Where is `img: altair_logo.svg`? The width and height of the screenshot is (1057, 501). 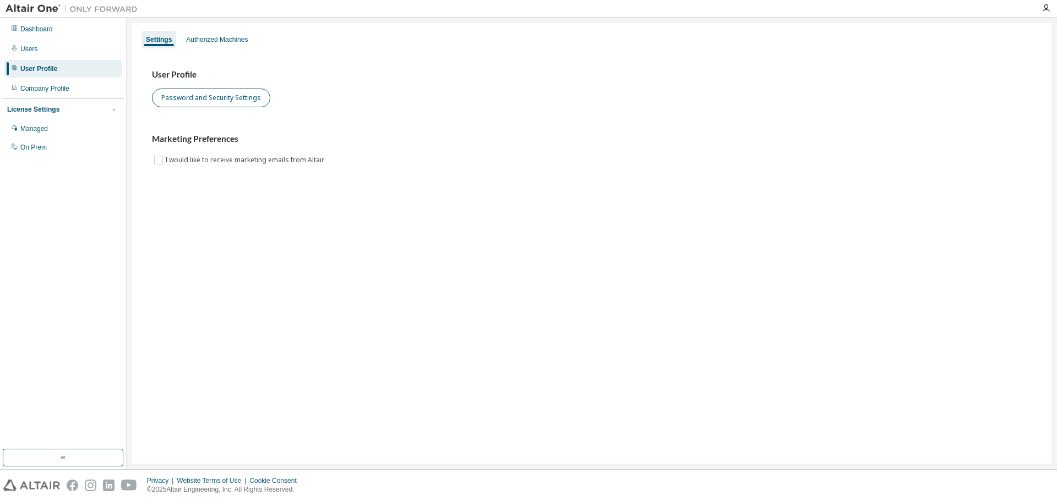 img: altair_logo.svg is located at coordinates (31, 485).